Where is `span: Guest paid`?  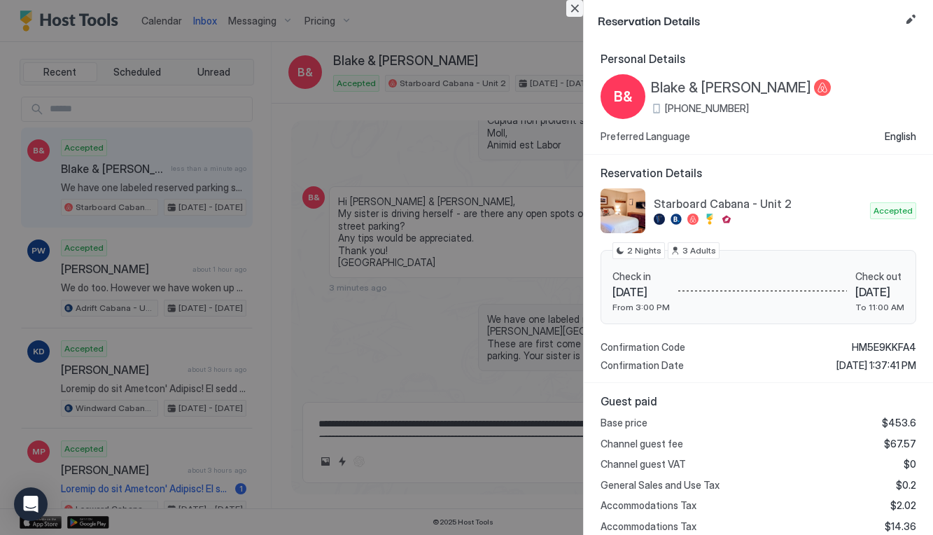
span: Guest paid is located at coordinates (758, 401).